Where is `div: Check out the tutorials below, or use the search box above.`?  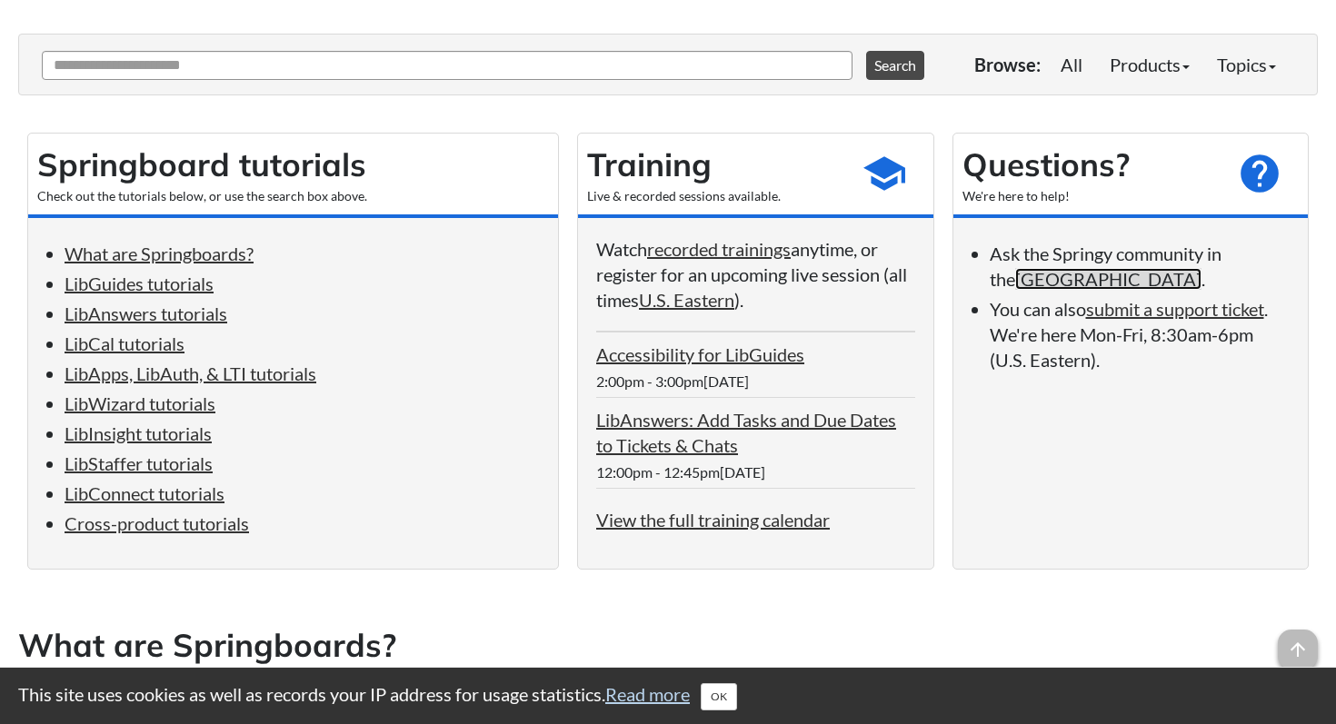 div: Check out the tutorials below, or use the search box above. is located at coordinates (293, 196).